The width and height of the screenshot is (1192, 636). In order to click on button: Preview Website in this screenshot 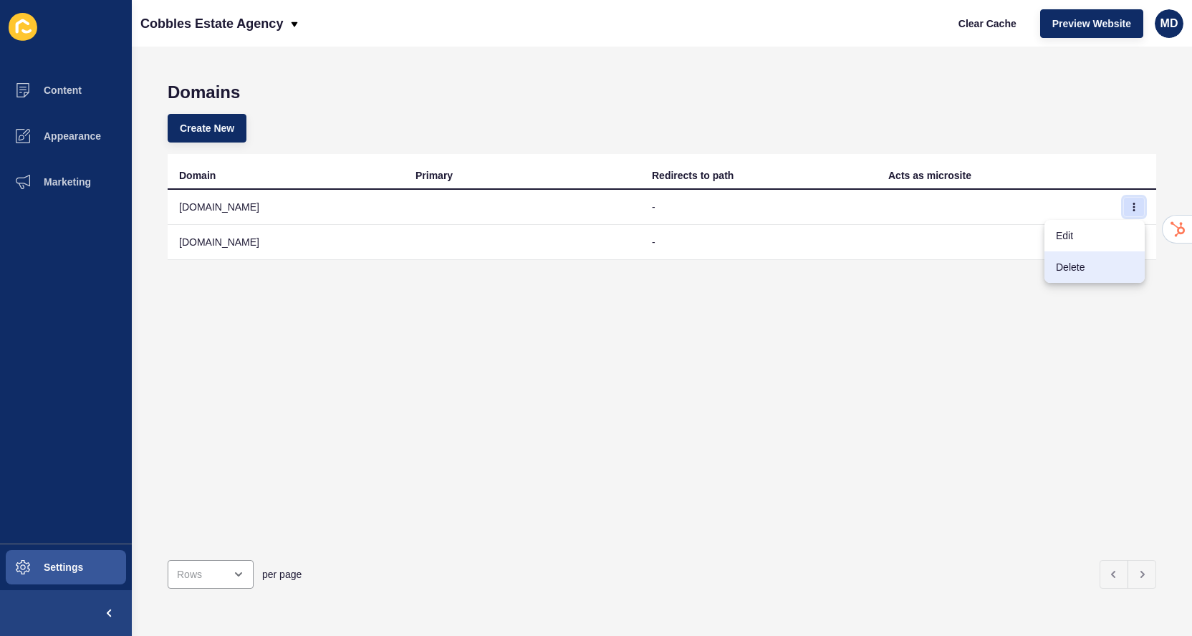, I will do `click(1092, 24)`.